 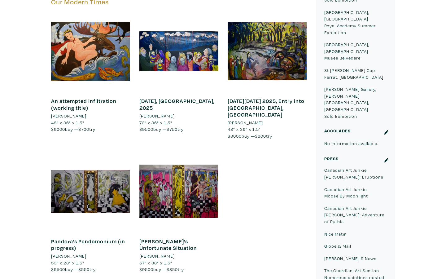 I want to click on span: 57" x 38" x 1.5", so click(x=156, y=262).